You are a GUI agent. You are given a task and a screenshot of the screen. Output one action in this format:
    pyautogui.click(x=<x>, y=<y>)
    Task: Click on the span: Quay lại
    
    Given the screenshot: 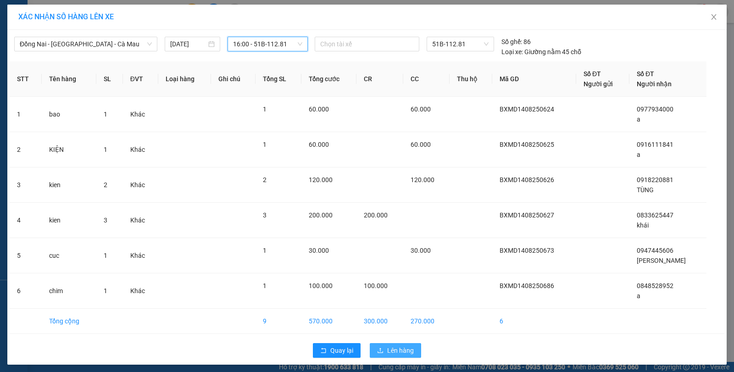 What is the action you would take?
    pyautogui.click(x=342, y=351)
    